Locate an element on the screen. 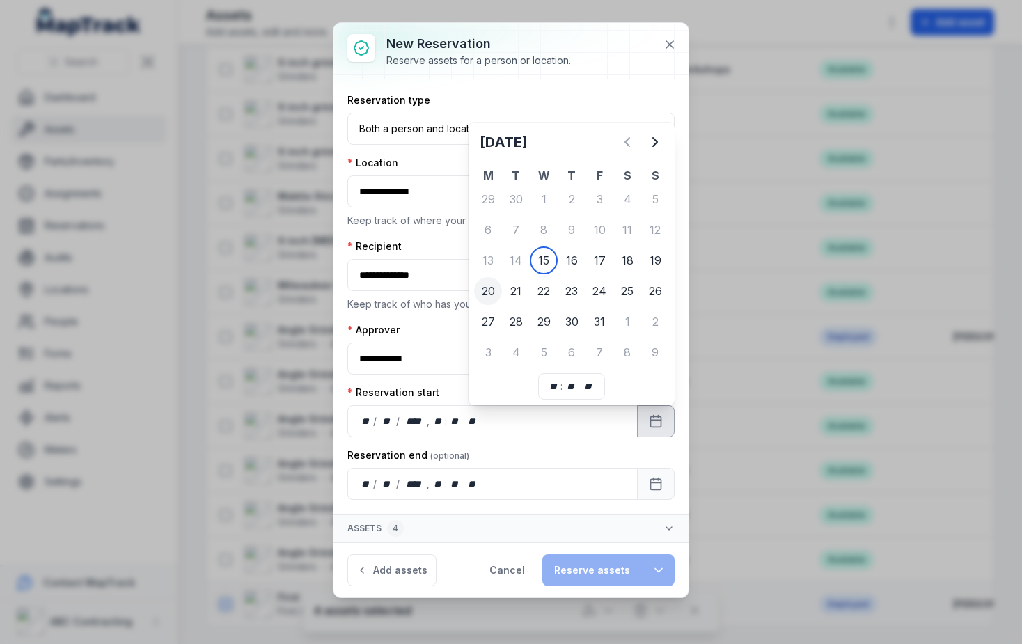 The height and width of the screenshot is (644, 1022). th: S is located at coordinates (627, 175).